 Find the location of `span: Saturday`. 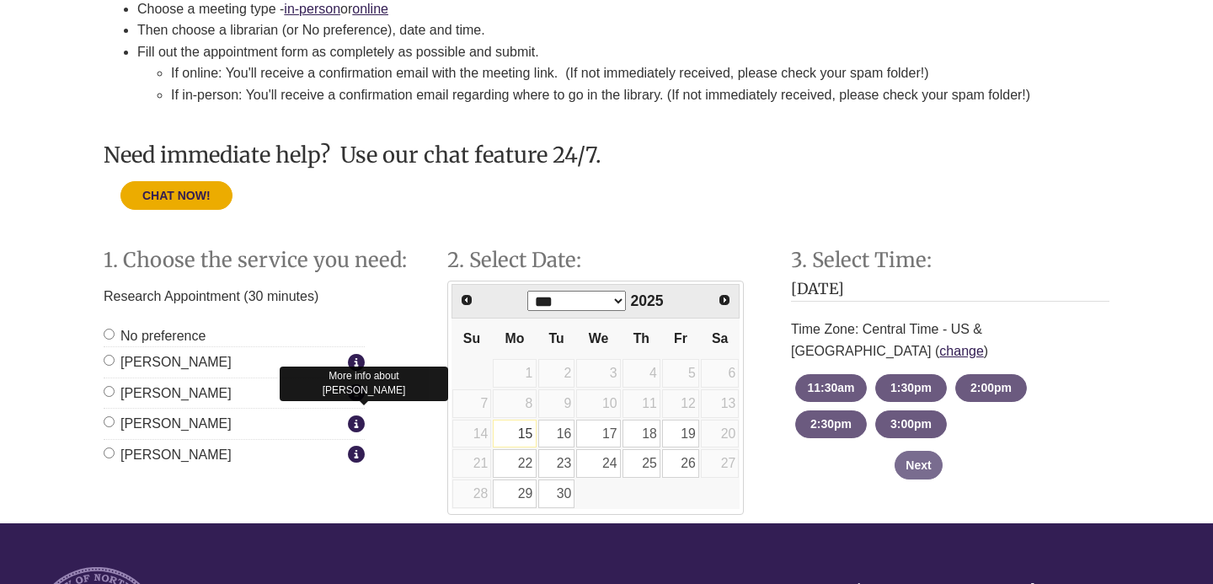

span: Saturday is located at coordinates (720, 338).